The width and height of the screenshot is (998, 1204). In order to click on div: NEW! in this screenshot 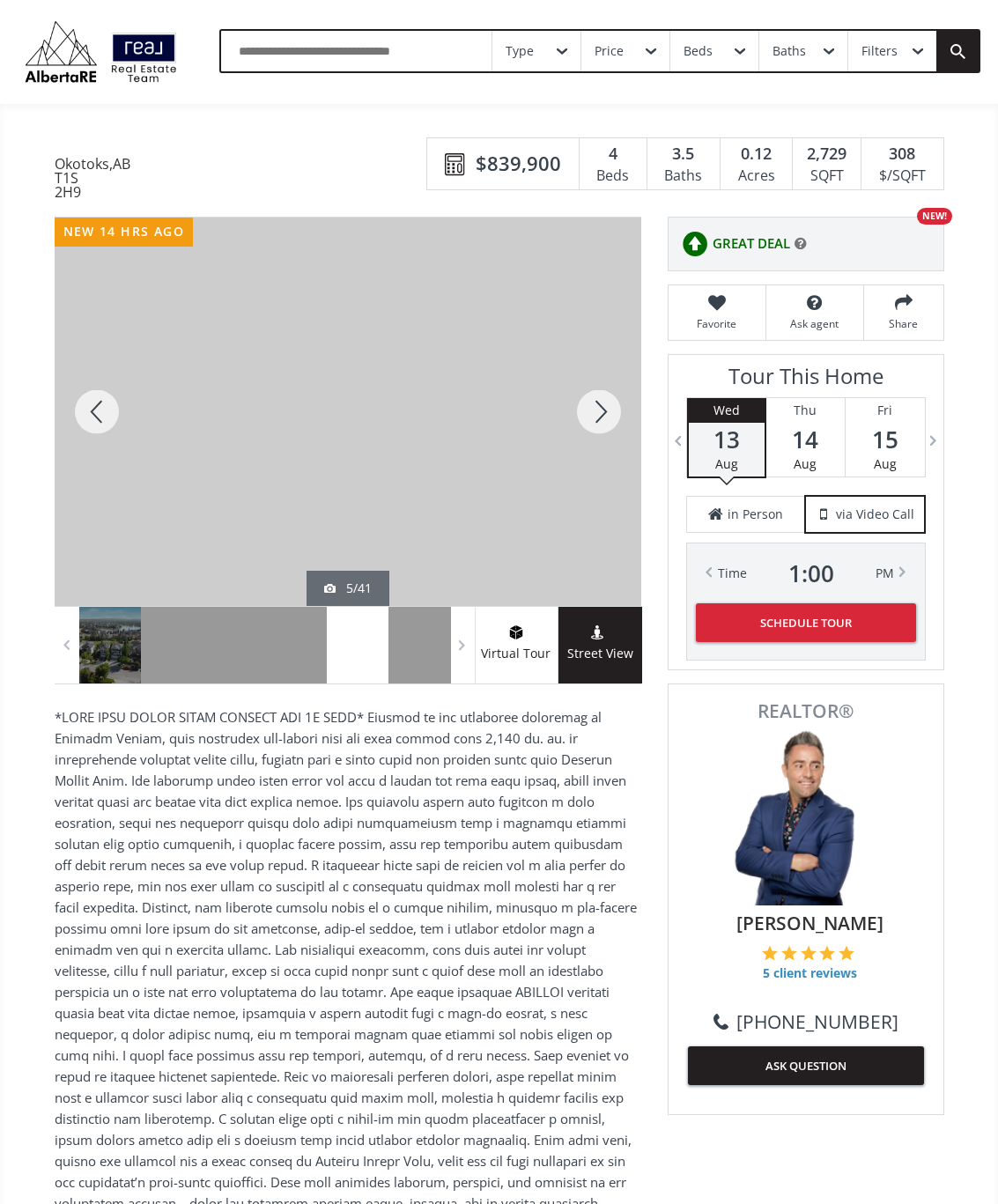, I will do `click(934, 215)`.